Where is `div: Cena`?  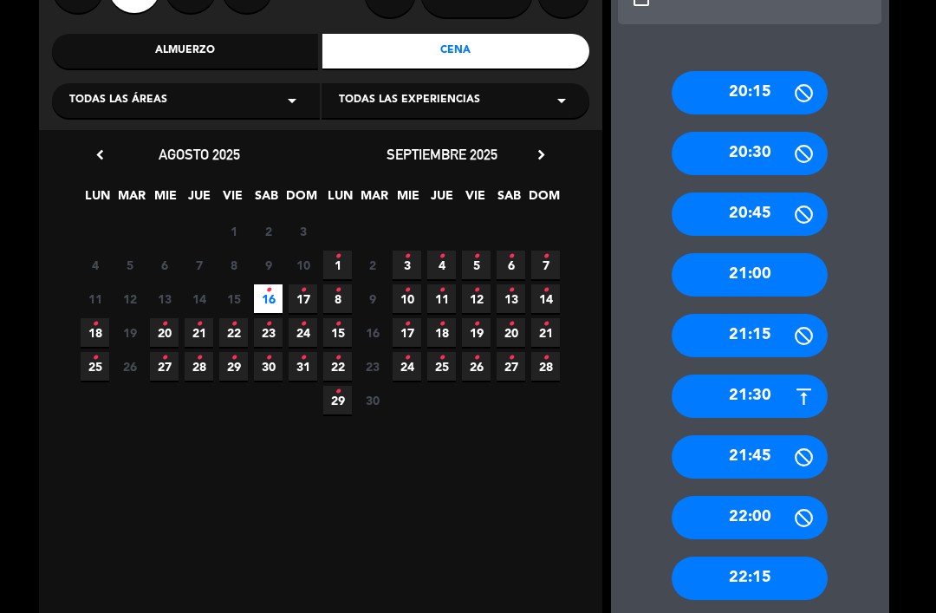 div: Cena is located at coordinates (456, 51).